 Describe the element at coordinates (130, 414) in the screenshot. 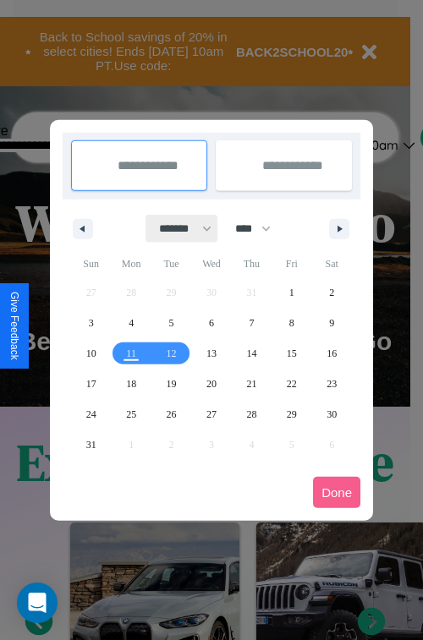

I see `button: 25` at that location.